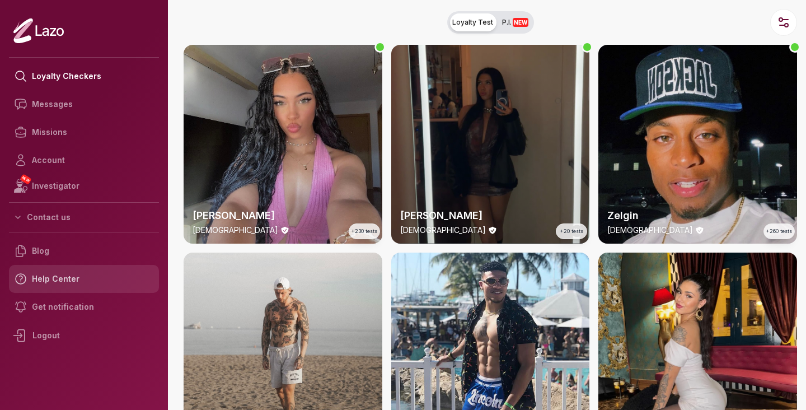 Image resolution: width=806 pixels, height=410 pixels. Describe the element at coordinates (84, 132) in the screenshot. I see `a: Missions` at that location.